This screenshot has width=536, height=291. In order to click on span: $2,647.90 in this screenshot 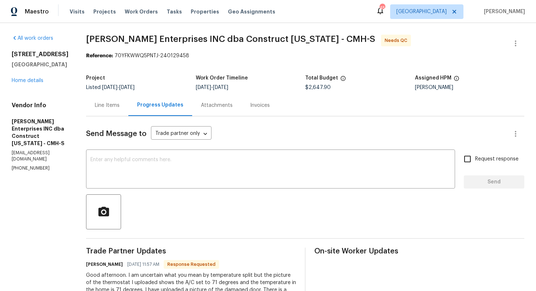, I will do `click(318, 87)`.